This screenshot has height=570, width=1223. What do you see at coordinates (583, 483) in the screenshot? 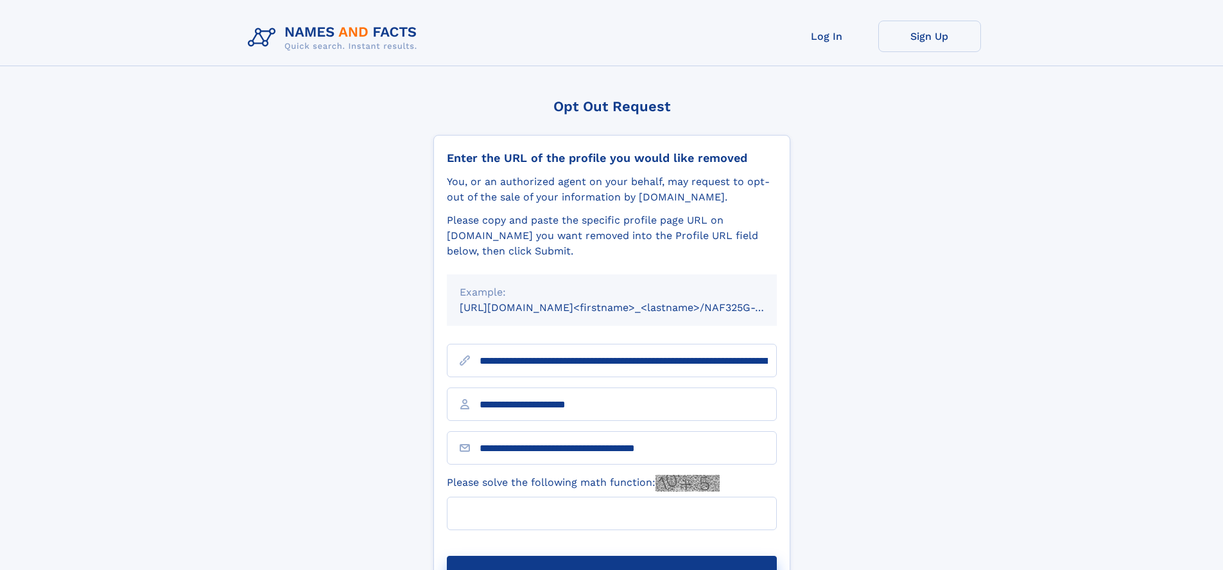
I see `label: Please solve the following math function:` at bounding box center [583, 483].